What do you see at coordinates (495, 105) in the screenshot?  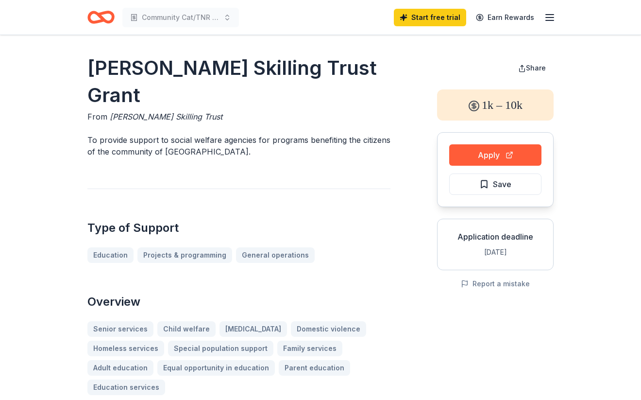 I see `div: 1k – 10k` at bounding box center [495, 105].